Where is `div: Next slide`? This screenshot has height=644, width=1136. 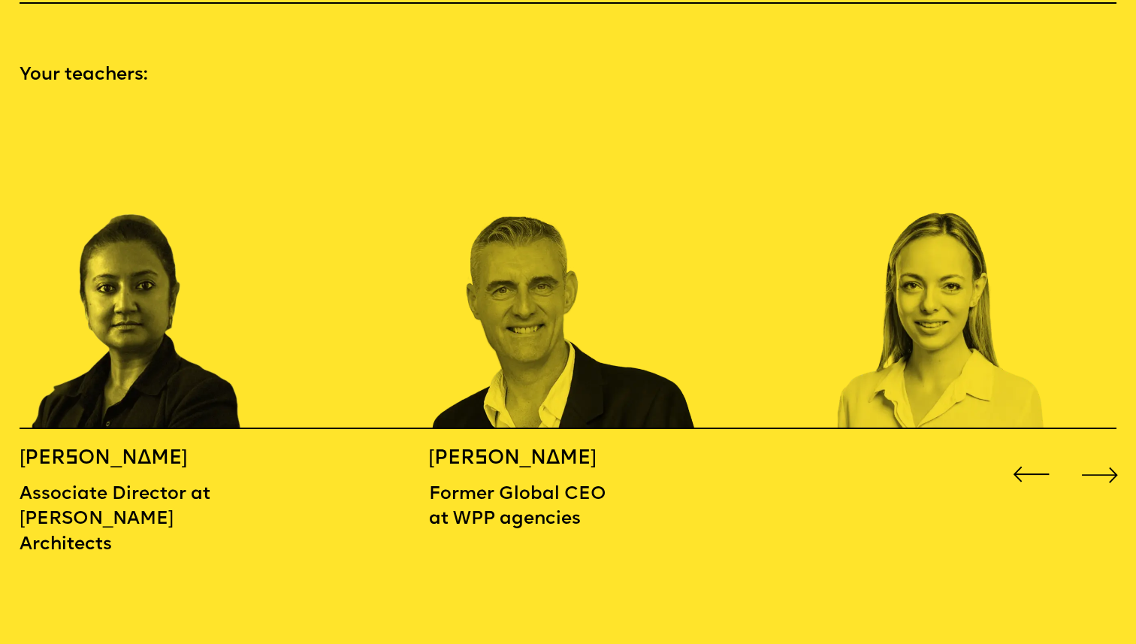
div: Next slide is located at coordinates (1100, 474).